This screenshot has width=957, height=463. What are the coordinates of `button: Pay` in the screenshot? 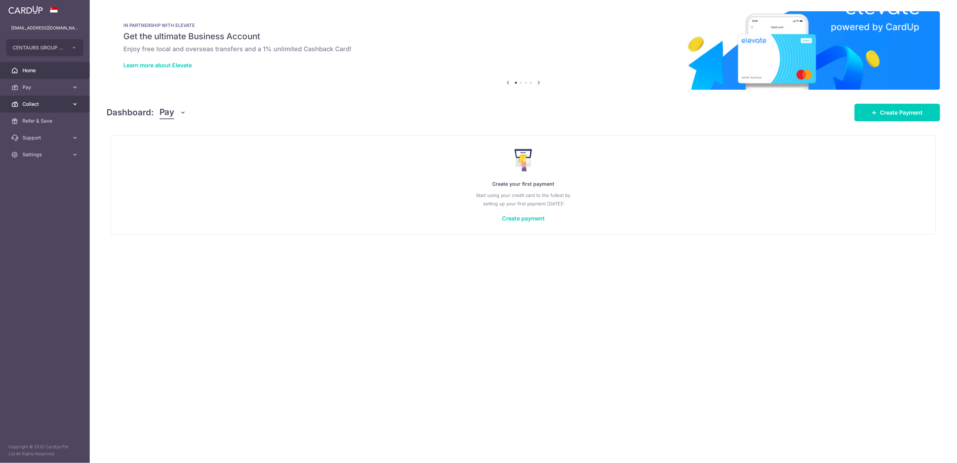 It's located at (173, 113).